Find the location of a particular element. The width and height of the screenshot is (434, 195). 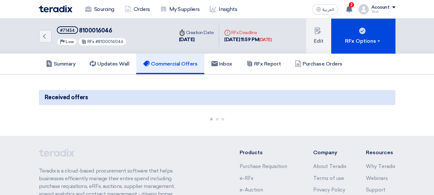

a: Terms of use is located at coordinates (329, 178).